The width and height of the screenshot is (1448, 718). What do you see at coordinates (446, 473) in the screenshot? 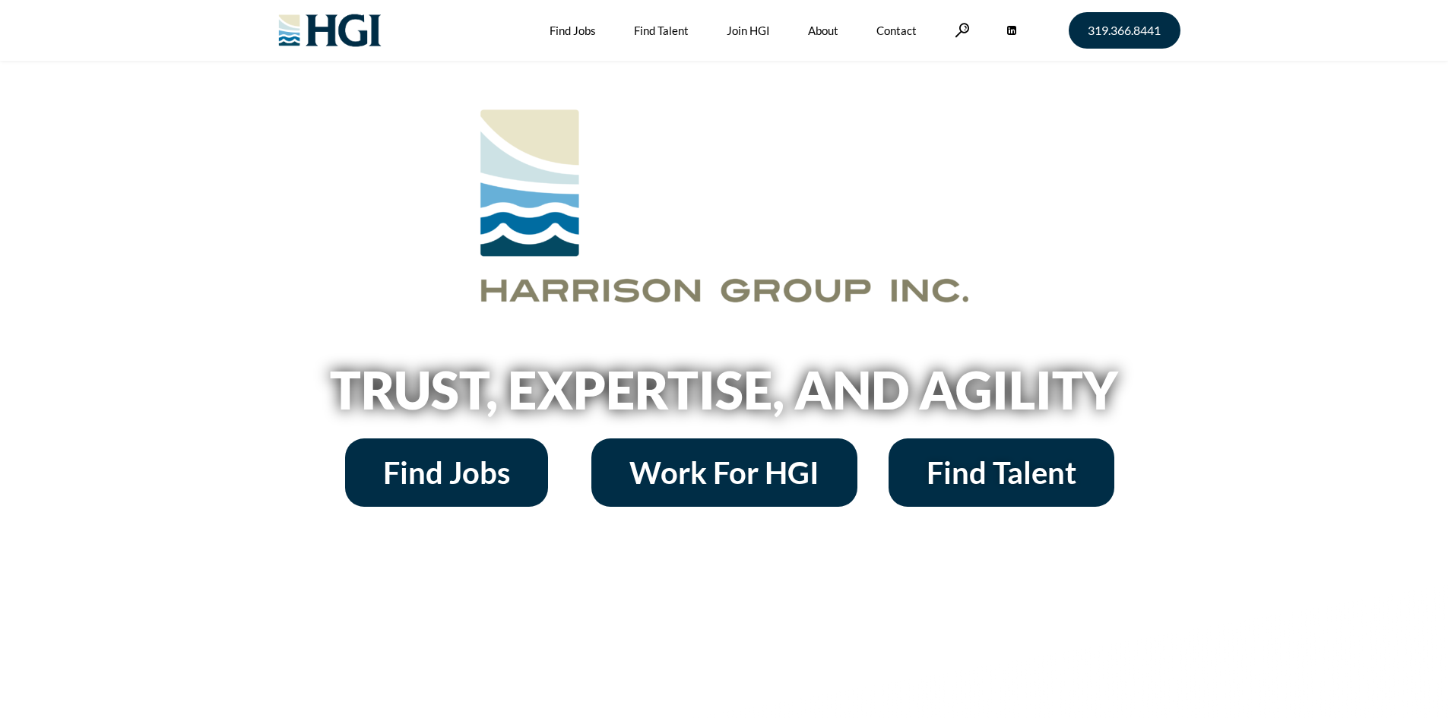
I see `a: Find Jobs` at bounding box center [446, 473].